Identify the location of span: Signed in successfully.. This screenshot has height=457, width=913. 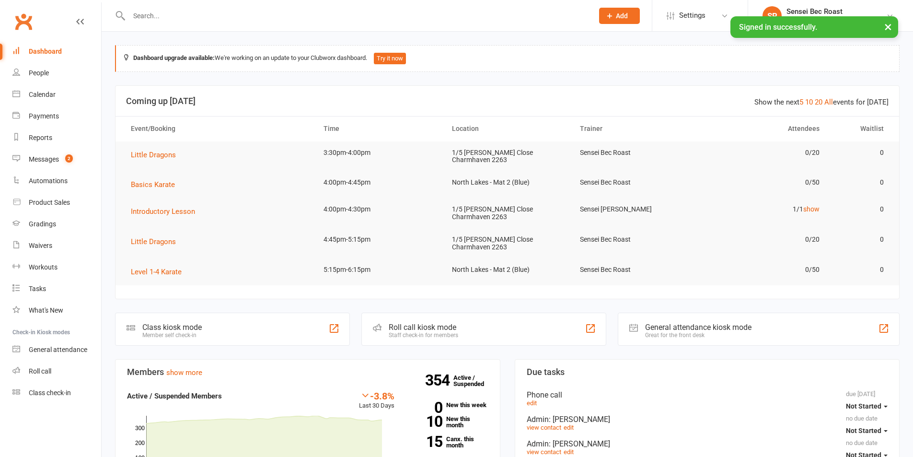
(778, 27).